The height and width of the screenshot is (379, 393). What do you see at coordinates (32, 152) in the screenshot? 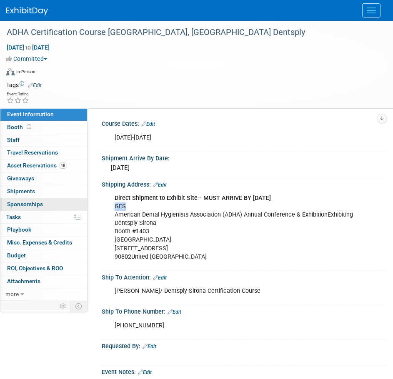
I see `span: Travel Reservations` at bounding box center [32, 152].